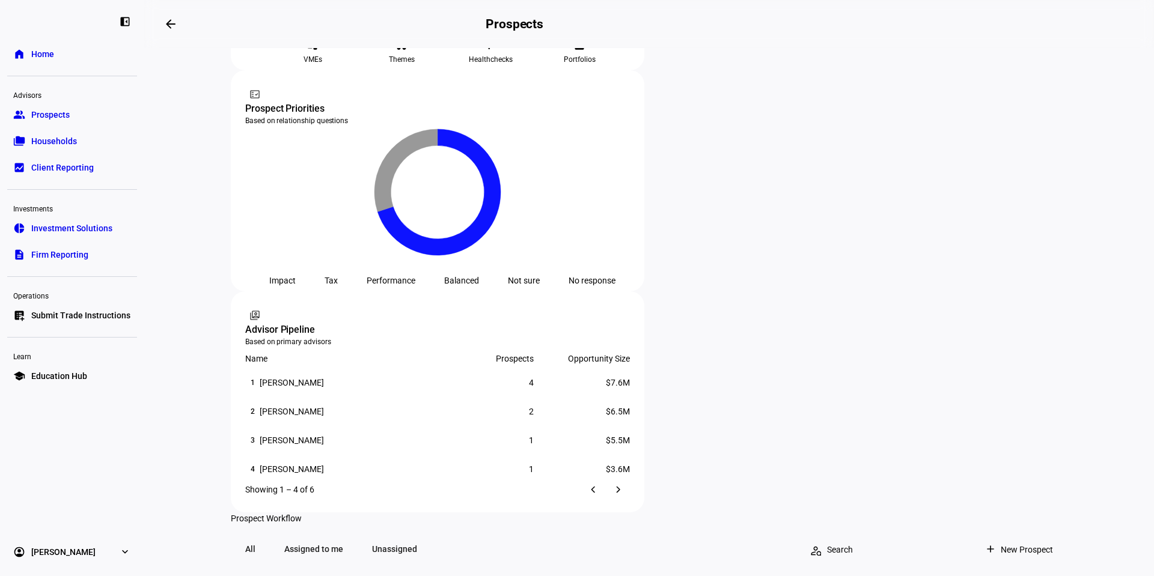 Image resolution: width=1154 pixels, height=576 pixels. Describe the element at coordinates (514, 24) in the screenshot. I see `h2: Prospects` at that location.